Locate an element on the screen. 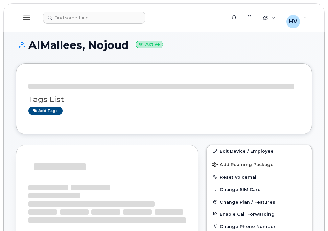  h3: Tags List is located at coordinates (164, 99).